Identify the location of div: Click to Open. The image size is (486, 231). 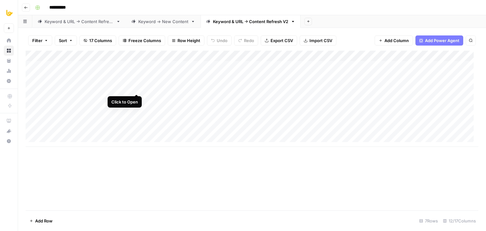
(125, 102).